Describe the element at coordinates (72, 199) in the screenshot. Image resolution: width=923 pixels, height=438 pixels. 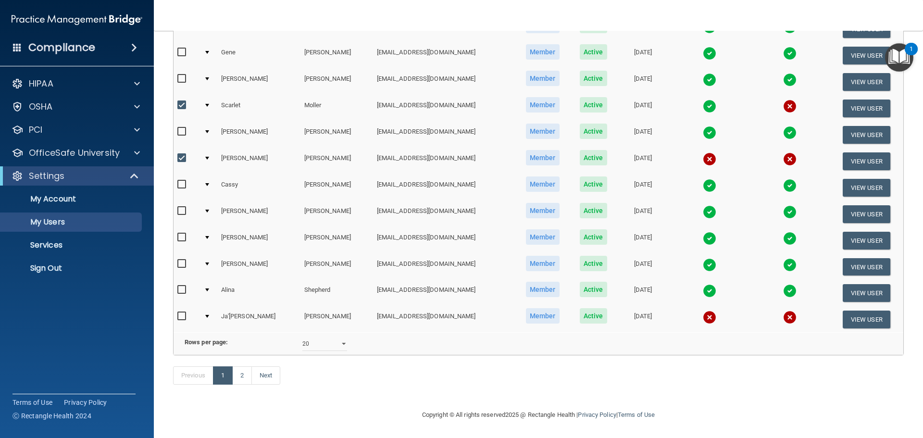
I see `p: My Account` at that location.